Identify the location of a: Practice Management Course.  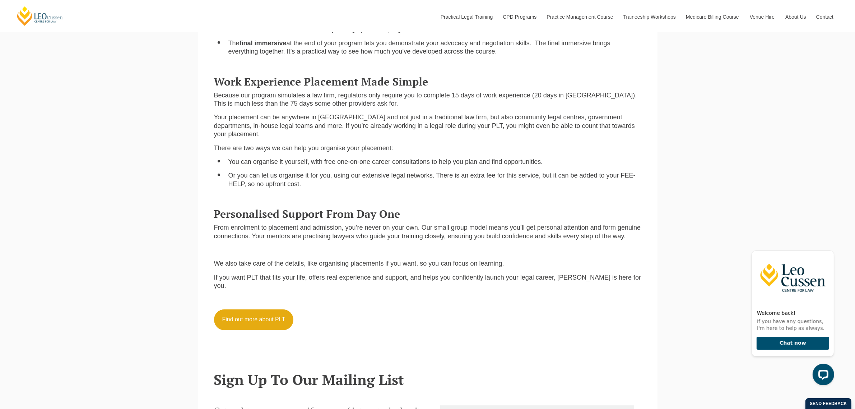
(579, 17).